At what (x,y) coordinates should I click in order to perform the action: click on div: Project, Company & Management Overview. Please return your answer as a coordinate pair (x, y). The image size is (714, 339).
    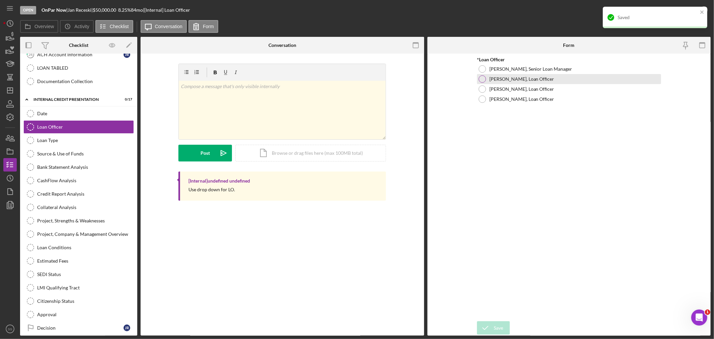
    Looking at the image, I should click on (85, 234).